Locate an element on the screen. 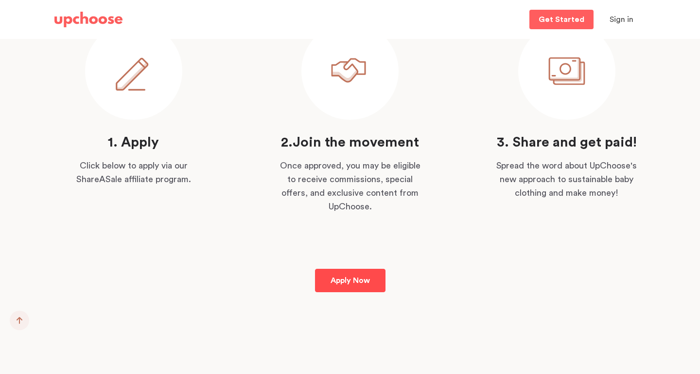 The image size is (700, 374). p: Spread the word about UpChoose's new approach to sustainable baby clothing and make money! is located at coordinates (567, 179).